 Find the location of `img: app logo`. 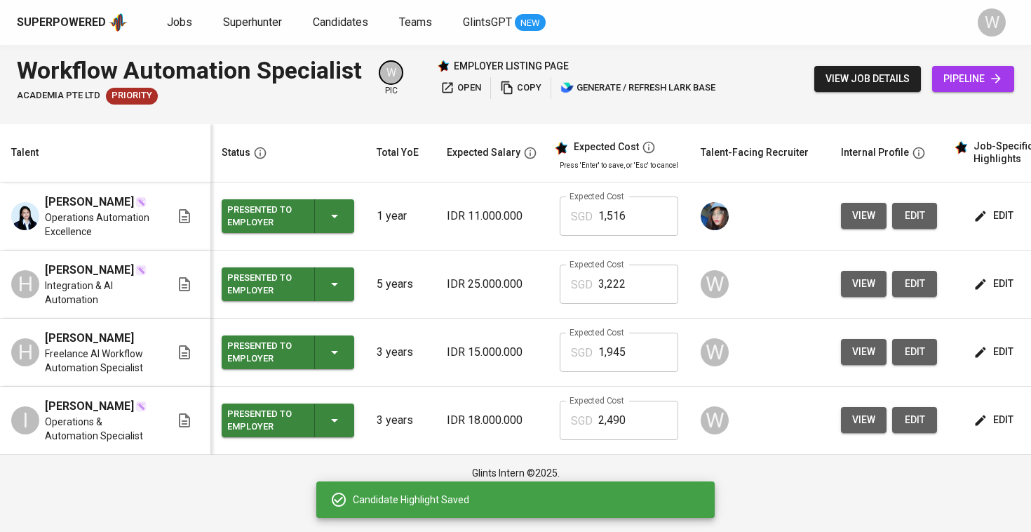

img: app logo is located at coordinates (118, 22).